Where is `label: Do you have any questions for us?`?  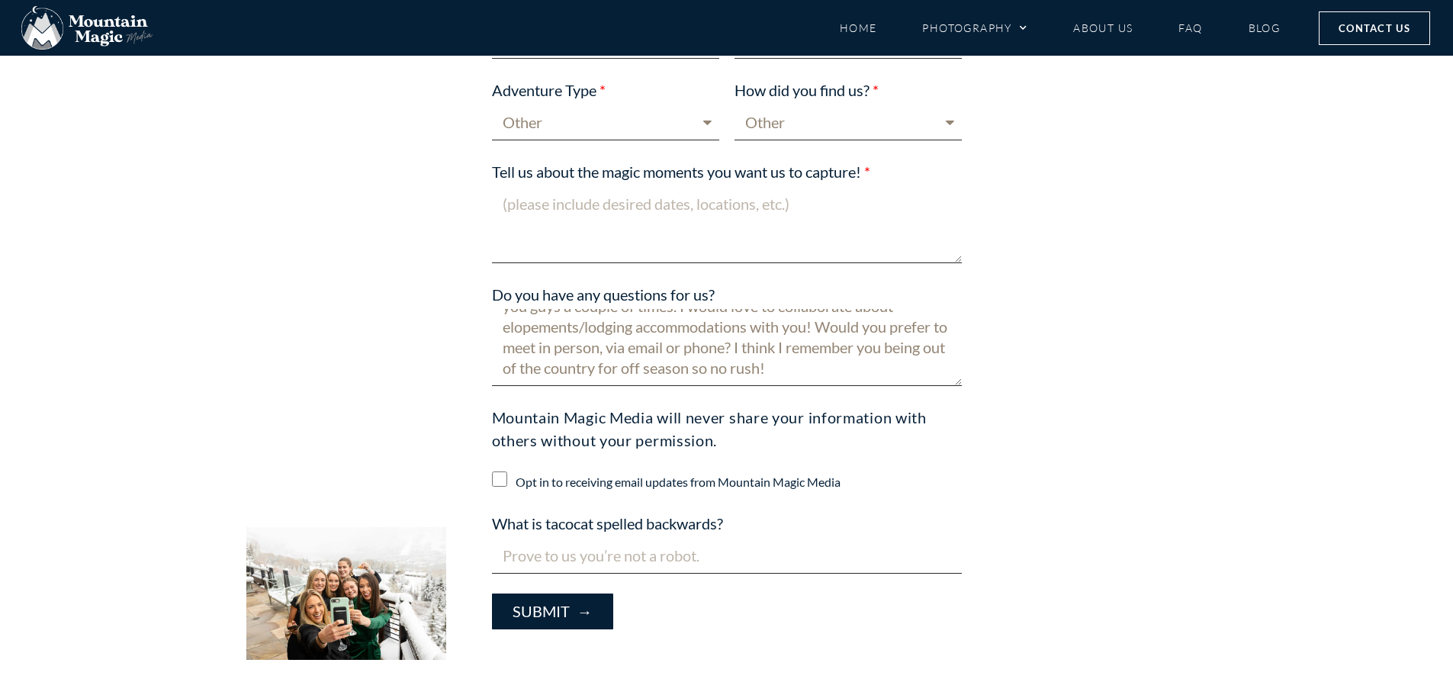
label: Do you have any questions for us? is located at coordinates (603, 296).